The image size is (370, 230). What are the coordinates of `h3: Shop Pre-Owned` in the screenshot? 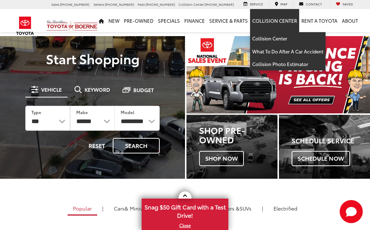 It's located at (238, 135).